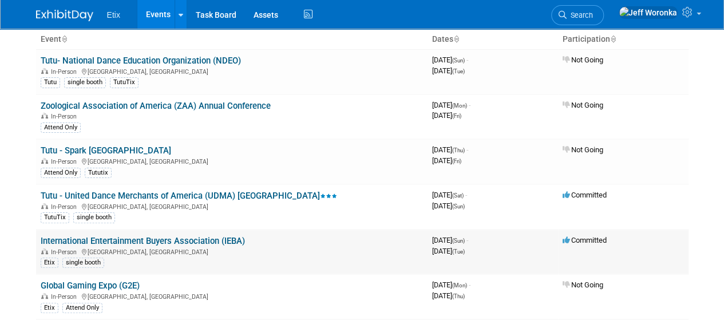 This screenshot has height=320, width=724. What do you see at coordinates (90, 286) in the screenshot?
I see `a: Global Gaming Expo (G2E)` at bounding box center [90, 286].